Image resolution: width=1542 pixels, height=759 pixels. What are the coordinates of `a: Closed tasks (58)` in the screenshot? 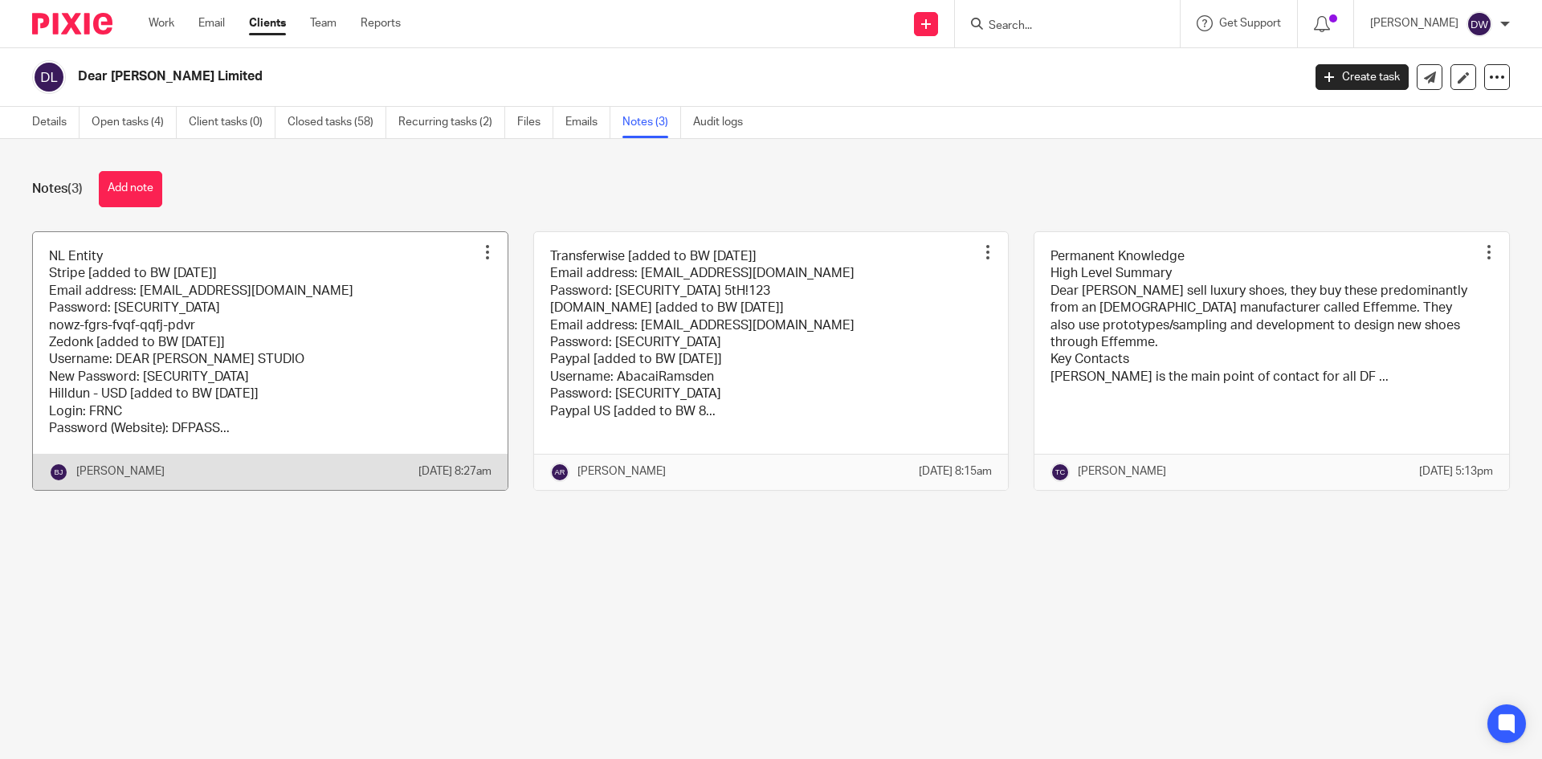 It's located at (336, 122).